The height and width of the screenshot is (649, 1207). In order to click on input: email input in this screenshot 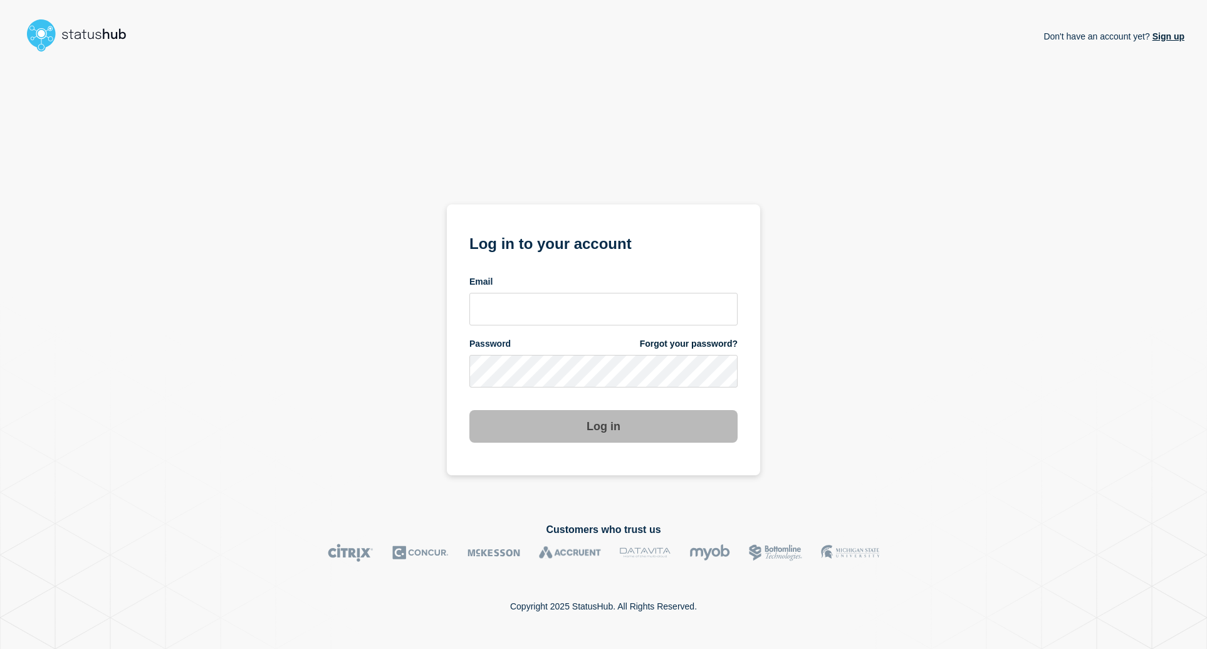, I will do `click(603, 309)`.